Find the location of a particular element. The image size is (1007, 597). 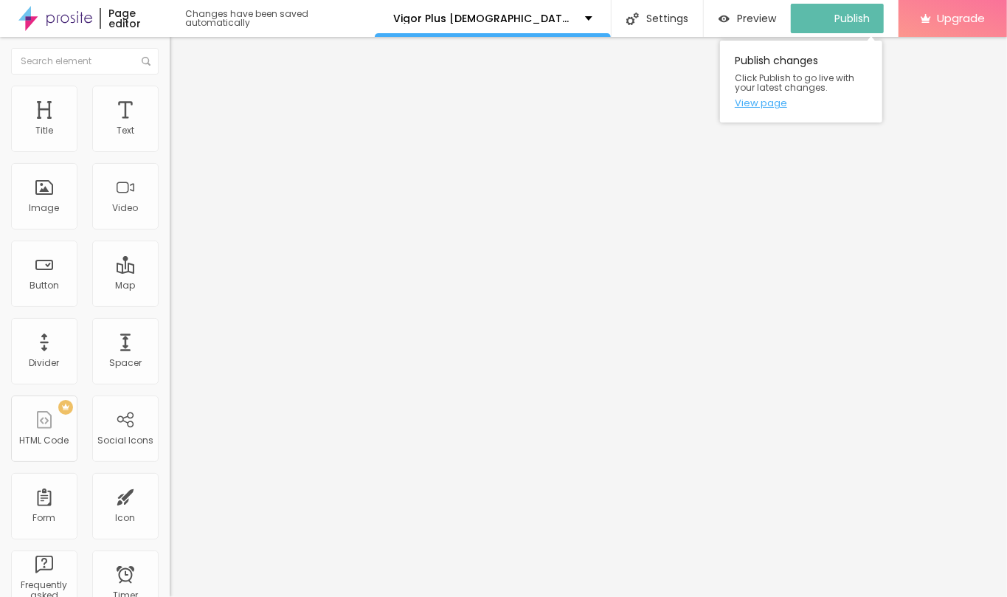

span: Preview is located at coordinates (756, 18).